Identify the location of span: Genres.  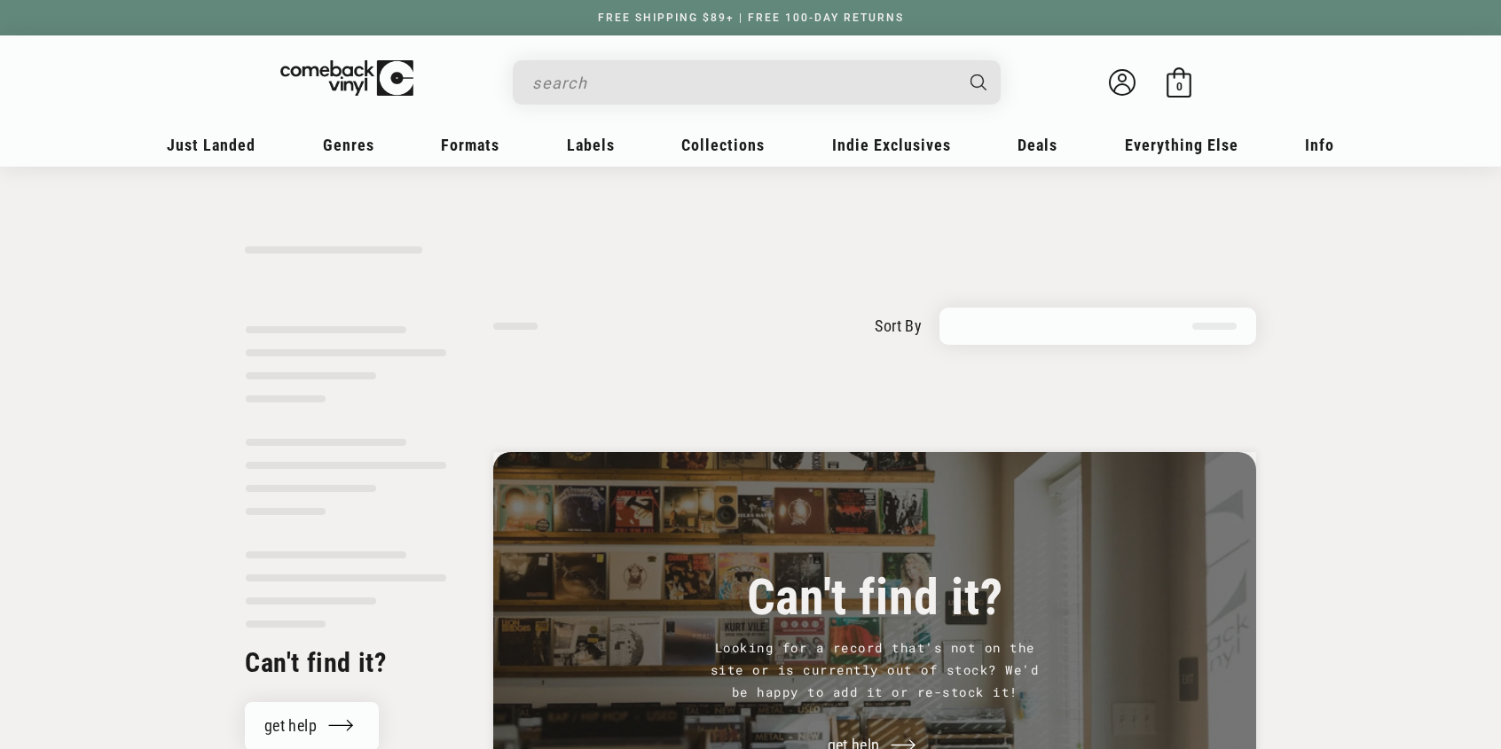
(349, 145).